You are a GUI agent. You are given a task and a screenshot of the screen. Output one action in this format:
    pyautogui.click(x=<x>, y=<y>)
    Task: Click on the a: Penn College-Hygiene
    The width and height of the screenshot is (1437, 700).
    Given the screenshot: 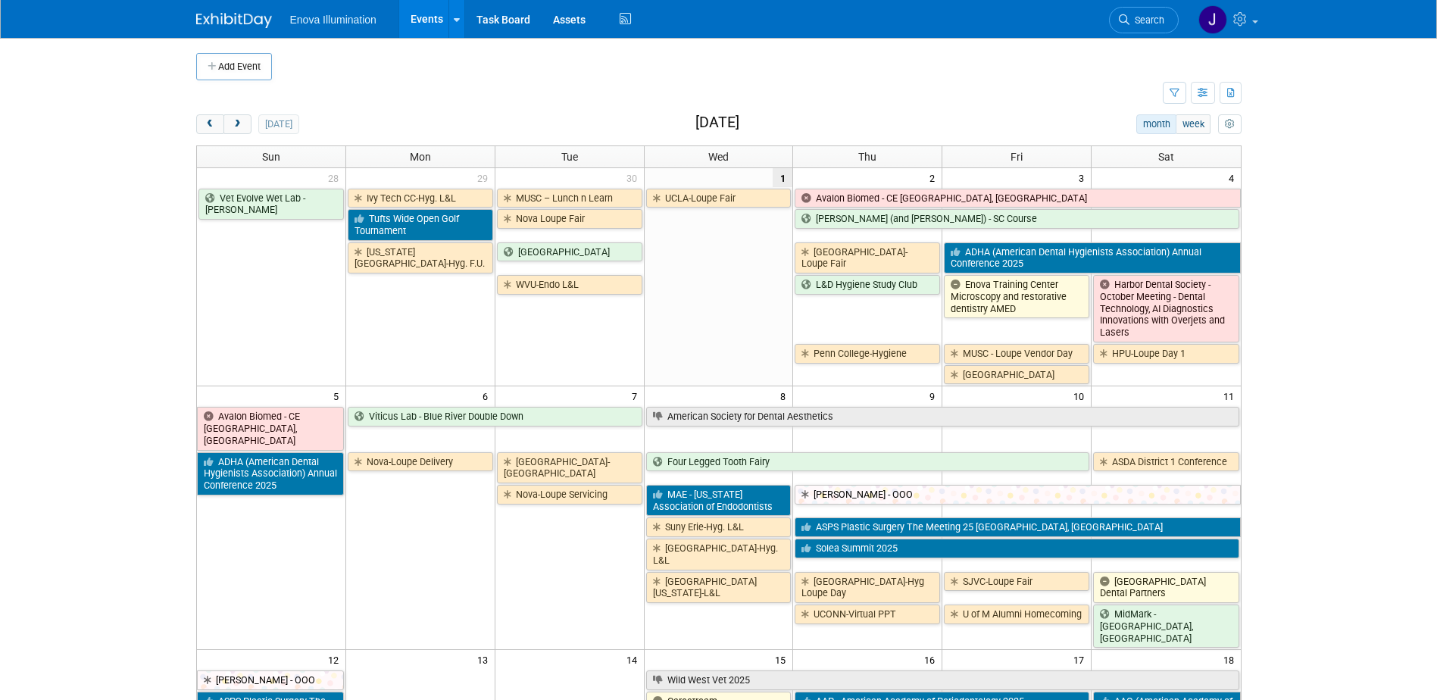 What is the action you would take?
    pyautogui.click(x=867, y=354)
    